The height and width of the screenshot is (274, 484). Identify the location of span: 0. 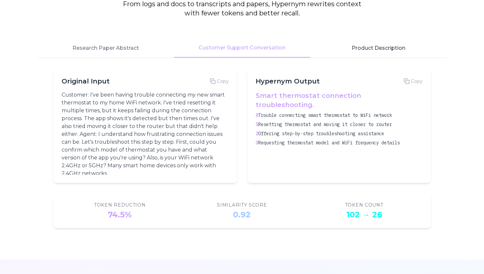
(257, 115).